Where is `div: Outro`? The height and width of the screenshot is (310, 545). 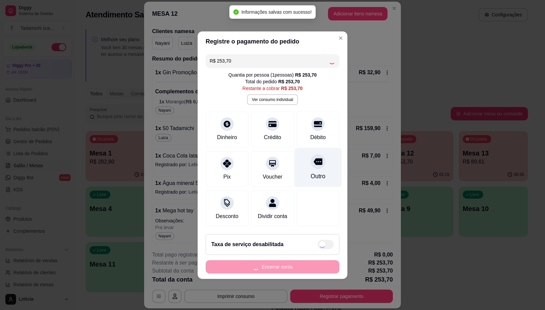
div: Outro is located at coordinates (318, 176).